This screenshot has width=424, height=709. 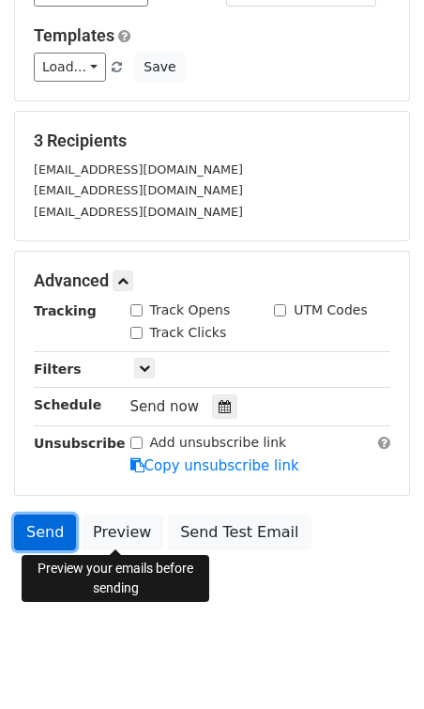 What do you see at coordinates (219, 442) in the screenshot?
I see `label: Add unsubscribe link` at bounding box center [219, 442].